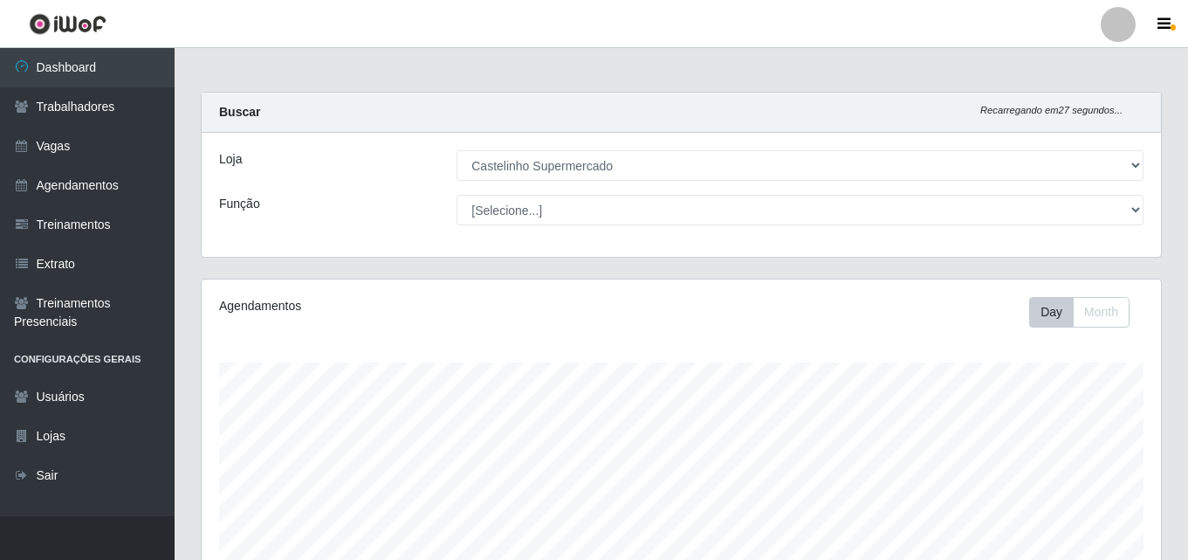  Describe the element at coordinates (1051, 312) in the screenshot. I see `button: Day` at that location.